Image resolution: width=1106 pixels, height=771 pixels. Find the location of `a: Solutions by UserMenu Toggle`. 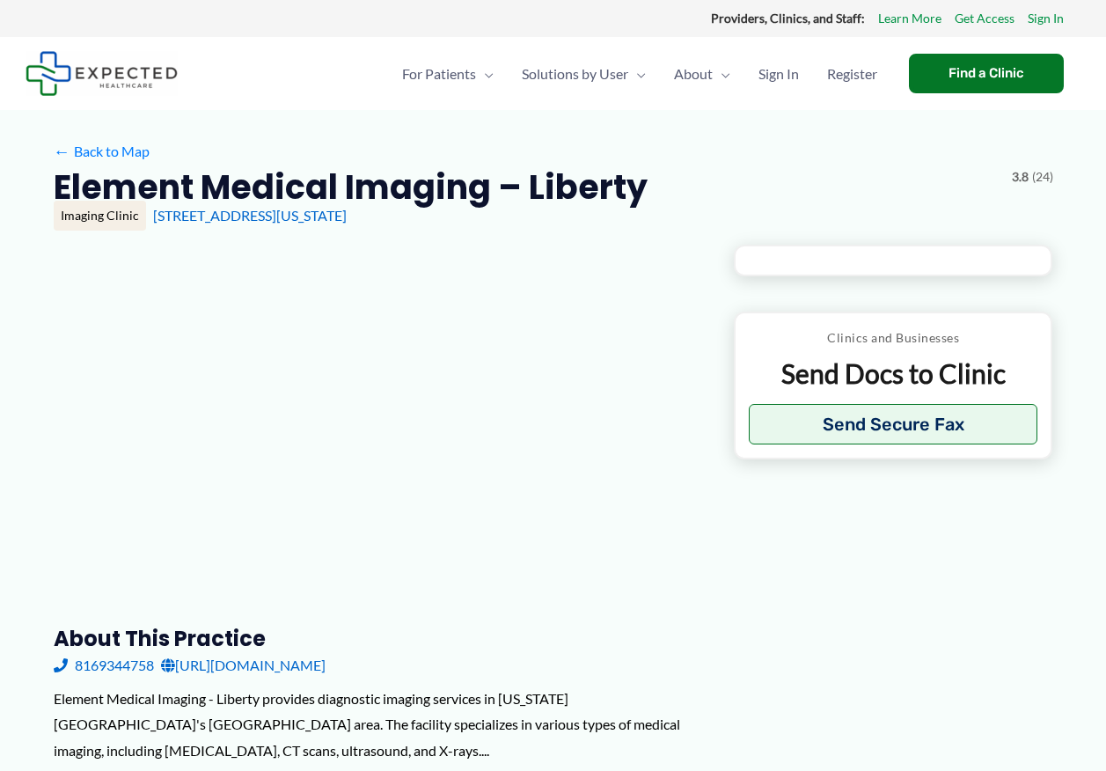

a: Solutions by UserMenu Toggle is located at coordinates (583, 74).